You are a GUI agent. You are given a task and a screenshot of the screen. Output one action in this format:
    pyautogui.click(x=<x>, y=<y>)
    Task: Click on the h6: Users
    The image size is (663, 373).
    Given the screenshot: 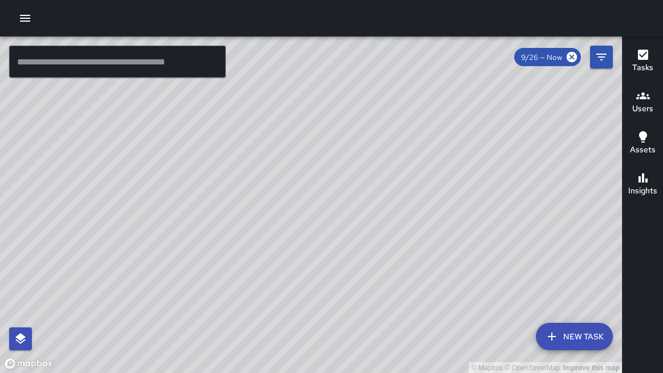 What is the action you would take?
    pyautogui.click(x=642, y=109)
    